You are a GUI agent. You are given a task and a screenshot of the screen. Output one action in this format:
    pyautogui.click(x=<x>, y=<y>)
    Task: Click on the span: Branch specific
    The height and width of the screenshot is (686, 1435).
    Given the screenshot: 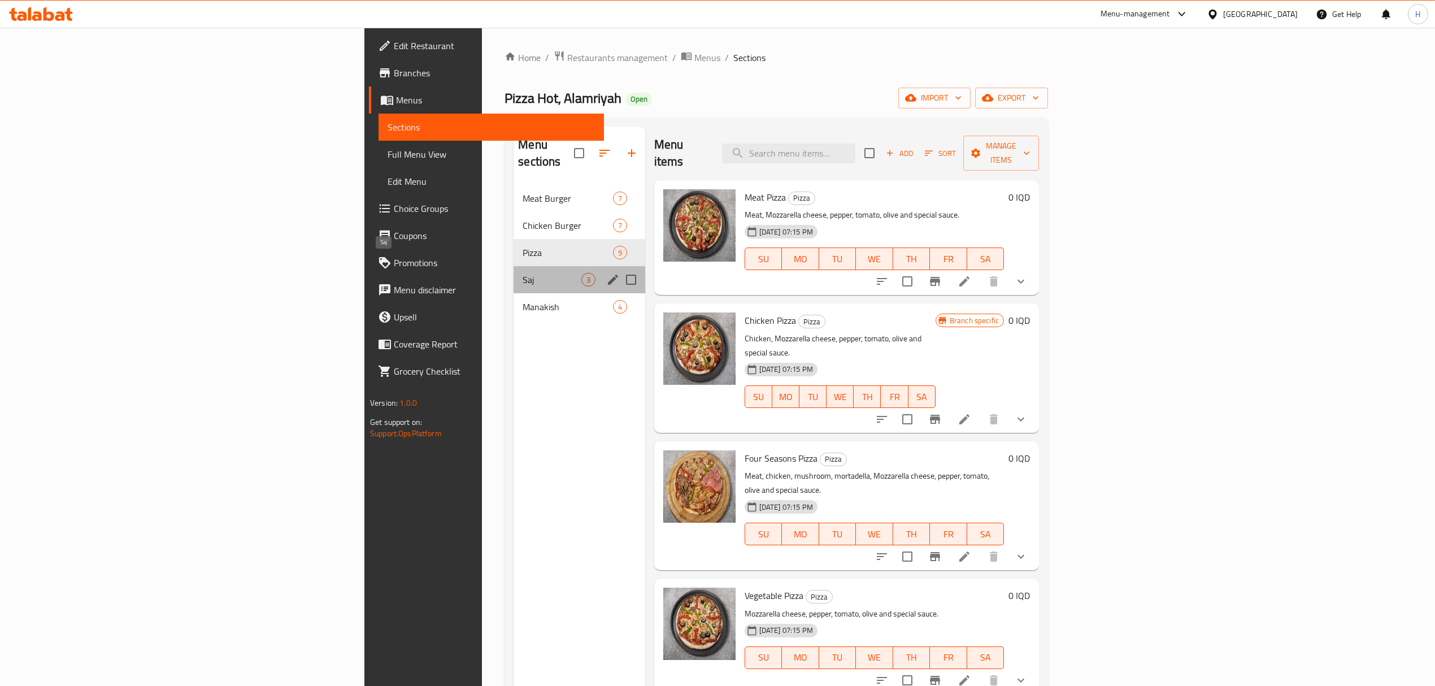 What is the action you would take?
    pyautogui.click(x=974, y=320)
    